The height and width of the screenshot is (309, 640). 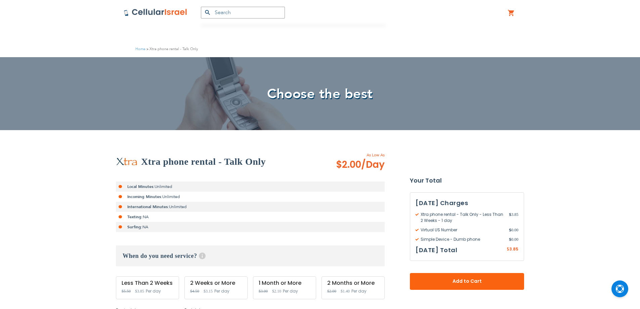 I want to click on strong: Texting:, so click(x=135, y=217).